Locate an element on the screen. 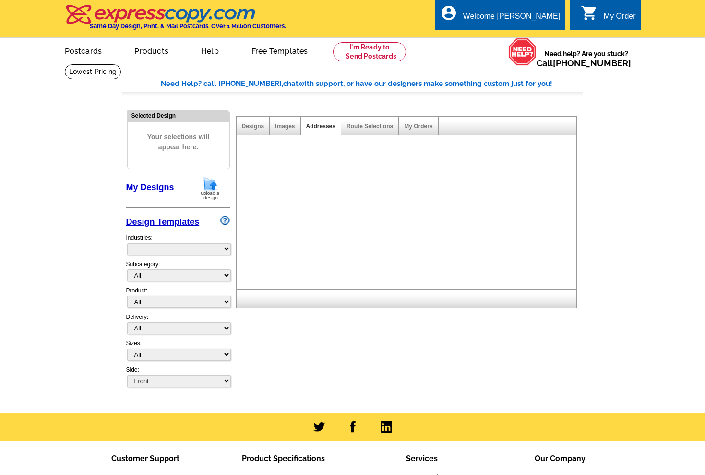  a: Design Templates is located at coordinates (163, 222).